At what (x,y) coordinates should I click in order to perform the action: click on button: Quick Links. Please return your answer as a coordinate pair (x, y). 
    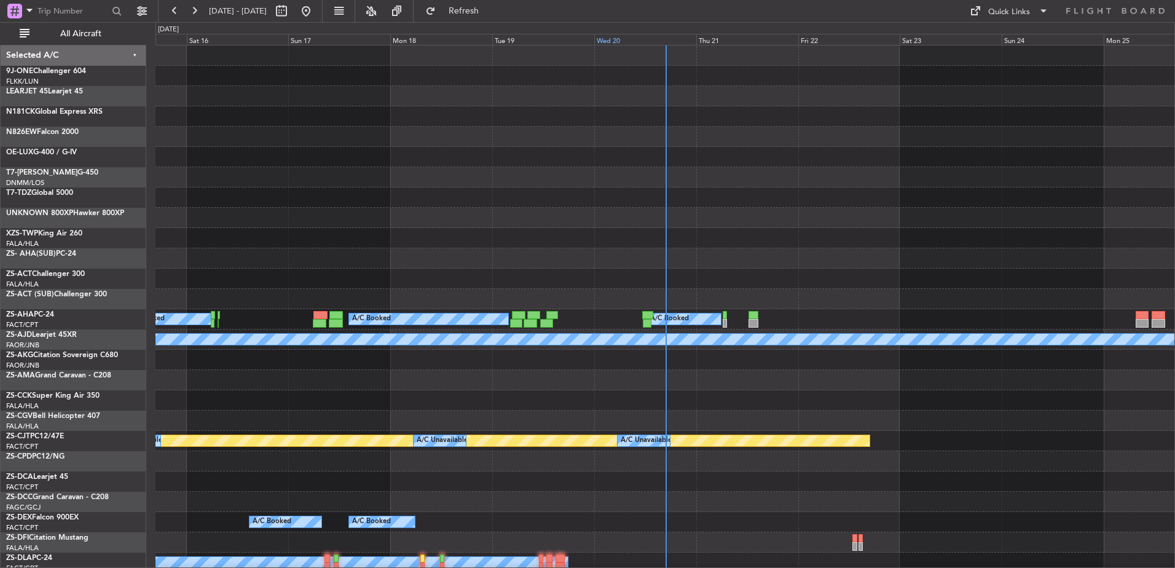
    Looking at the image, I should click on (1010, 11).